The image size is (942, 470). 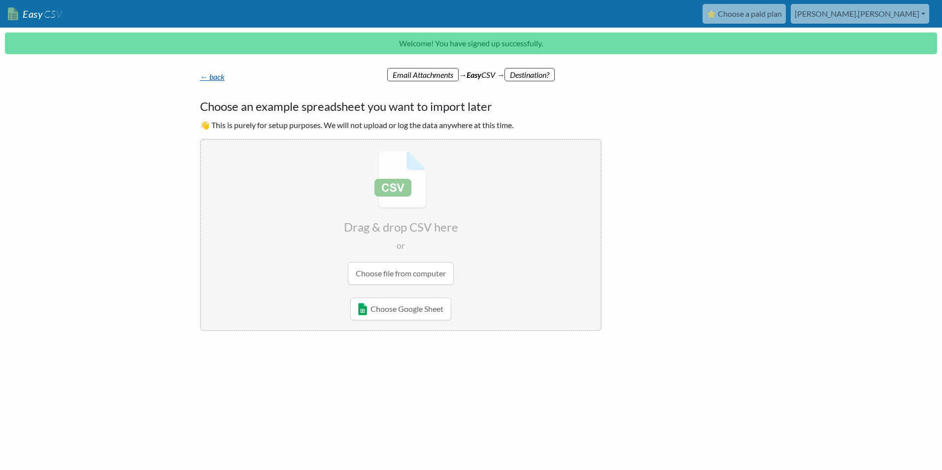 What do you see at coordinates (401, 106) in the screenshot?
I see `h4: Choose an example spreadsheet you want to import later` at bounding box center [401, 106].